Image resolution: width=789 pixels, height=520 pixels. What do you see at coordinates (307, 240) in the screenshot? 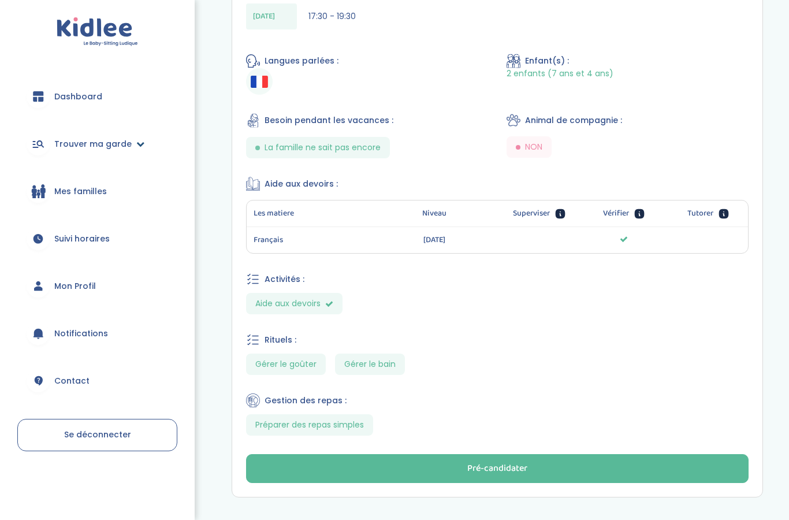
I see `span: Français` at bounding box center [307, 240].